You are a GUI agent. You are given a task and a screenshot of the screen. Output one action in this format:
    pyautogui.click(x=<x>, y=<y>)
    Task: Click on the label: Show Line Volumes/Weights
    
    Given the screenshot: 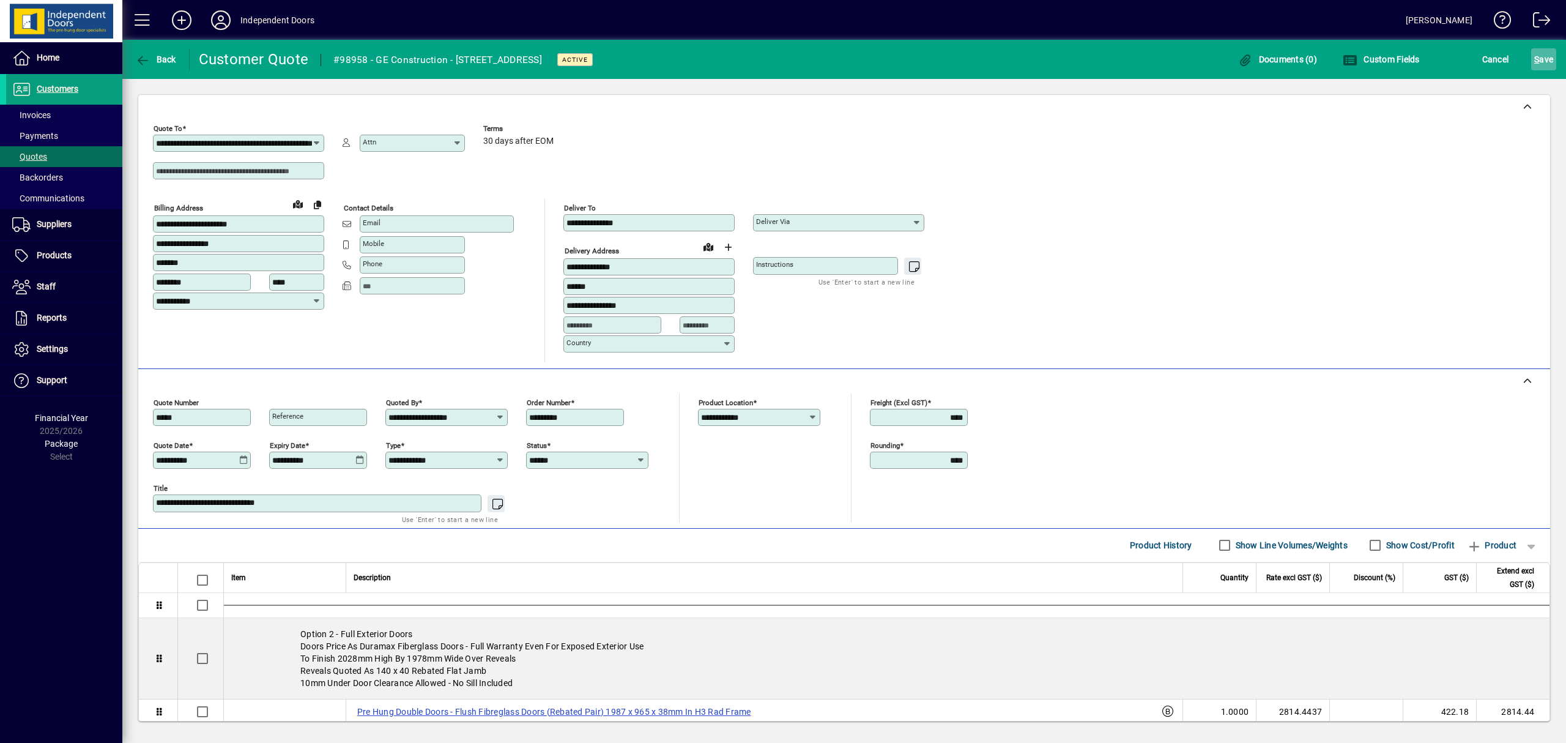 What is the action you would take?
    pyautogui.click(x=1290, y=545)
    